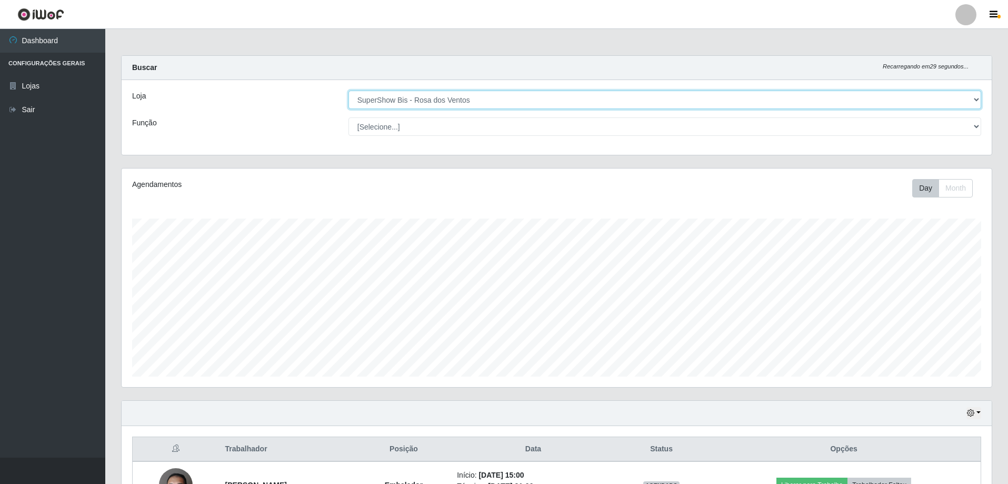  Describe the element at coordinates (925, 188) in the screenshot. I see `button: Day` at that location.